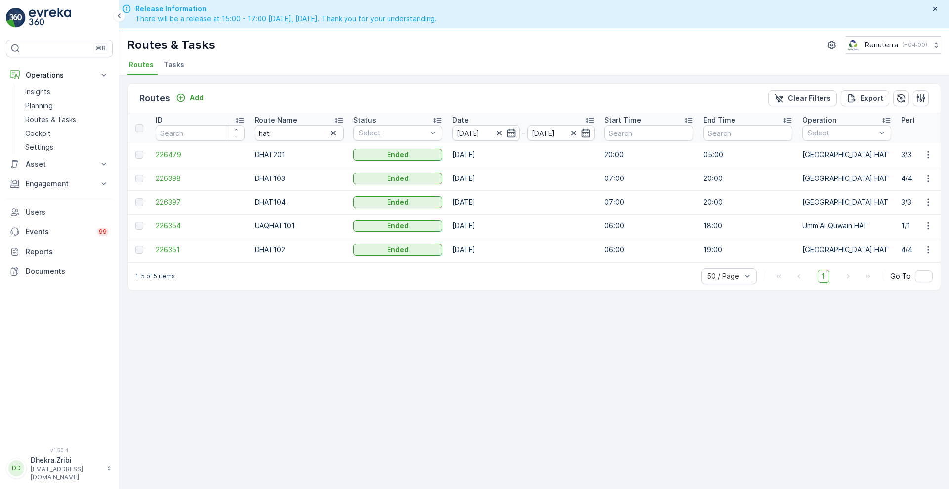  What do you see at coordinates (200, 250) in the screenshot?
I see `a: 226351` at bounding box center [200, 250].